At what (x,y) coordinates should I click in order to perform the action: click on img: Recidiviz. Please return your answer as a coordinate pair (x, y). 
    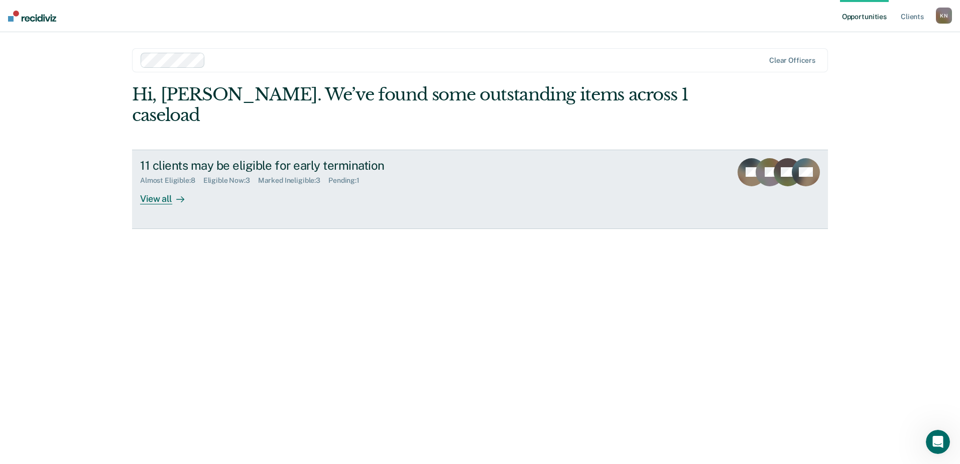
    Looking at the image, I should click on (32, 16).